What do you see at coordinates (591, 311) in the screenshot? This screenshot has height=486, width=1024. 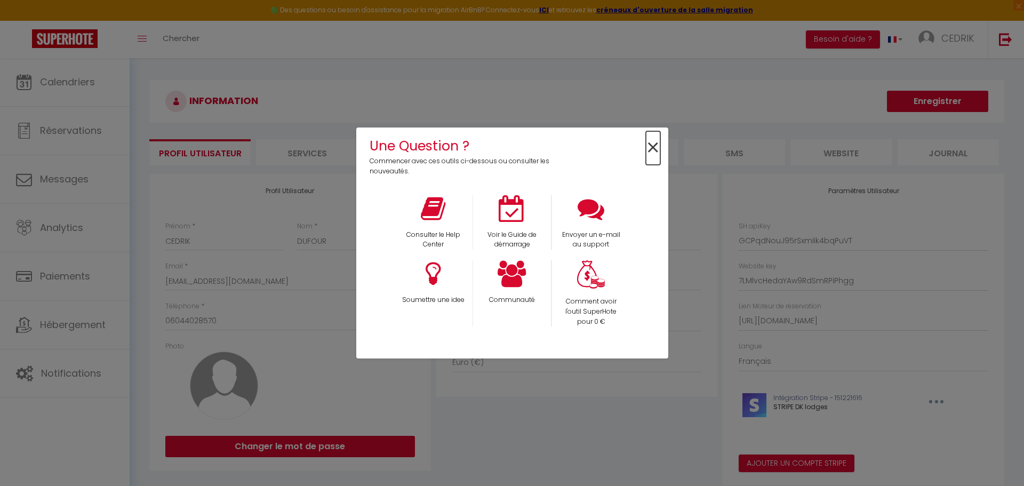 I see `p: Comment avoir l'outil SuperHote pour 0 €` at bounding box center [591, 311].